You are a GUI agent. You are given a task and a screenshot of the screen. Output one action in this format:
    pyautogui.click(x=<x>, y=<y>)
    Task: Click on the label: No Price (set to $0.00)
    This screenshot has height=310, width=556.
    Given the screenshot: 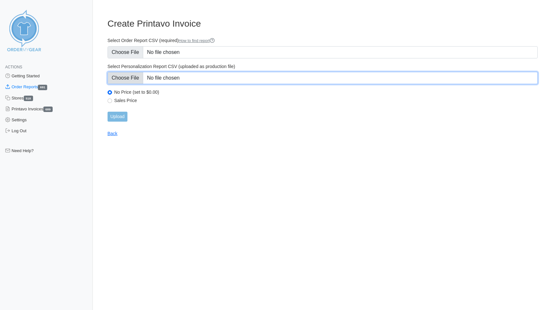 What is the action you would take?
    pyautogui.click(x=326, y=92)
    